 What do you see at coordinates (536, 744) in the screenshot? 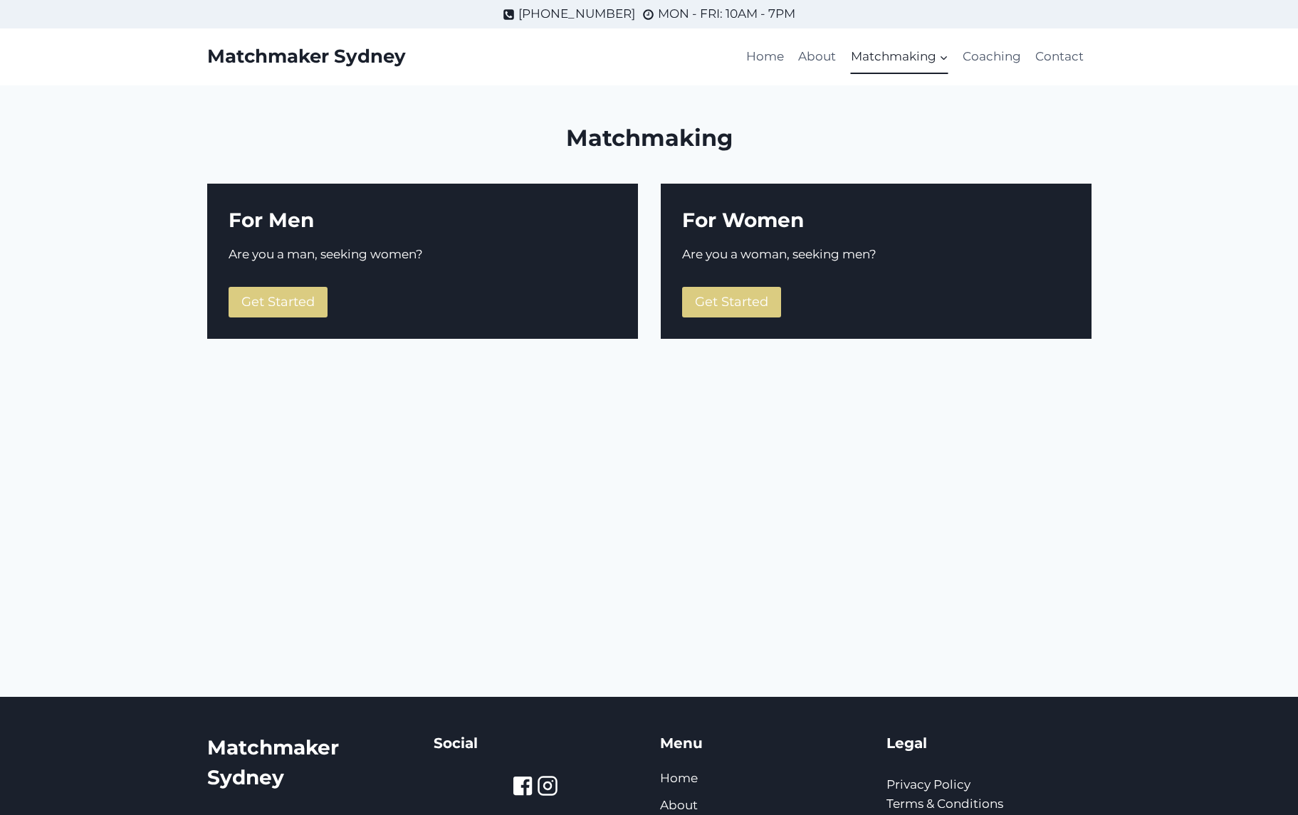
I see `h5: Social` at bounding box center [536, 744].